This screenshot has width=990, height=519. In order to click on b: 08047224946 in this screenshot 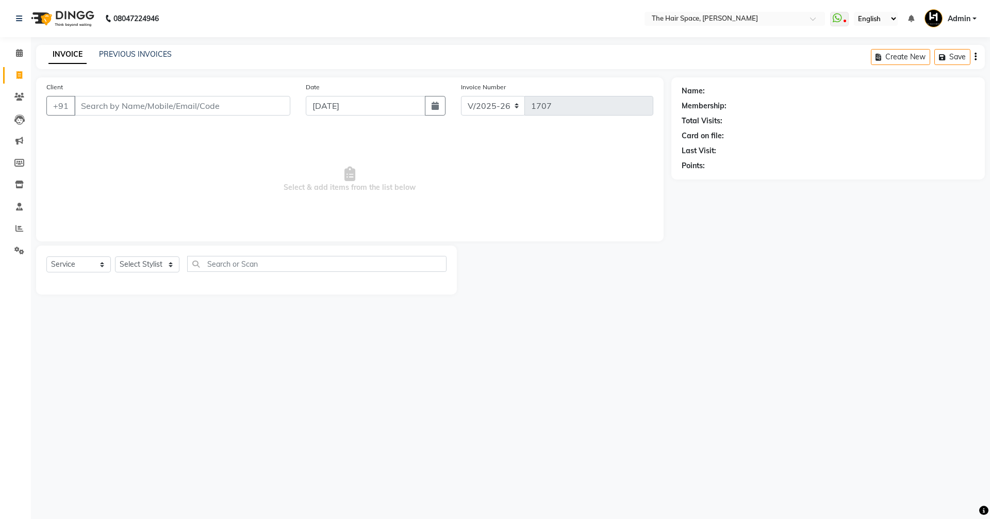, I will do `click(136, 19)`.